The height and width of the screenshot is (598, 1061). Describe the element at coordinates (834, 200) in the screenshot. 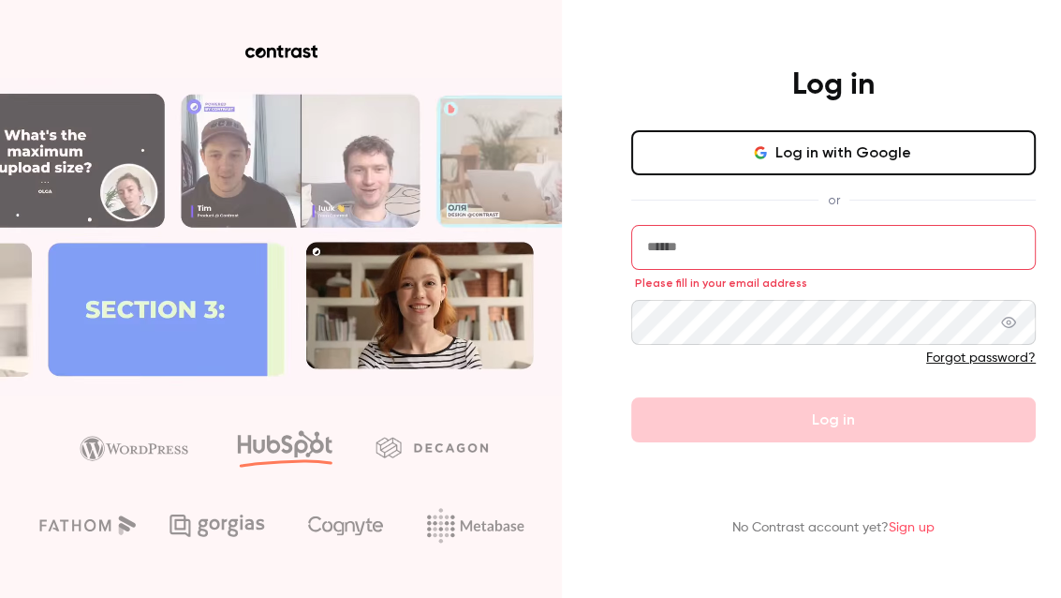

I see `span: or` at that location.